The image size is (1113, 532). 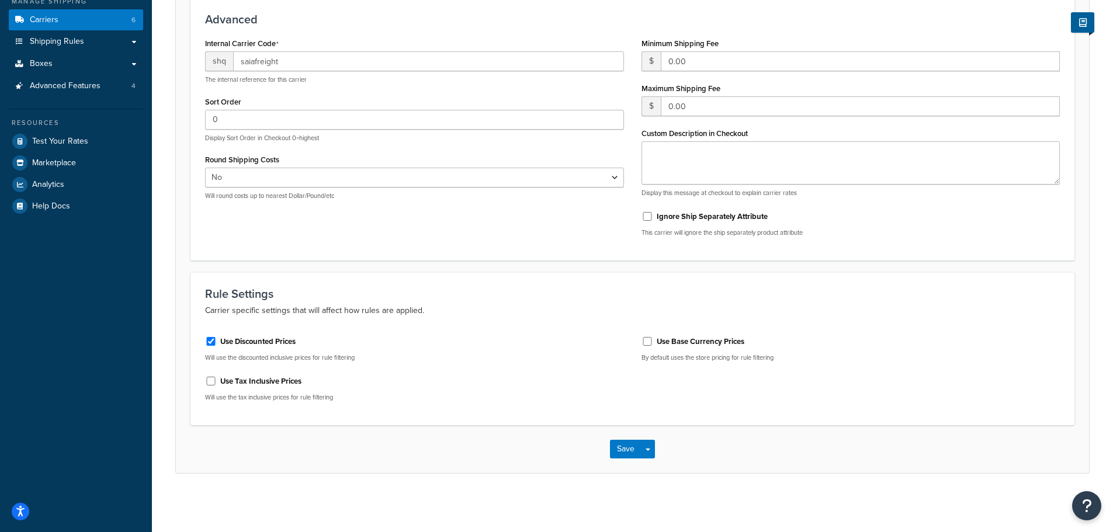 What do you see at coordinates (695, 133) in the screenshot?
I see `label: Custom Description in Checkout` at bounding box center [695, 133].